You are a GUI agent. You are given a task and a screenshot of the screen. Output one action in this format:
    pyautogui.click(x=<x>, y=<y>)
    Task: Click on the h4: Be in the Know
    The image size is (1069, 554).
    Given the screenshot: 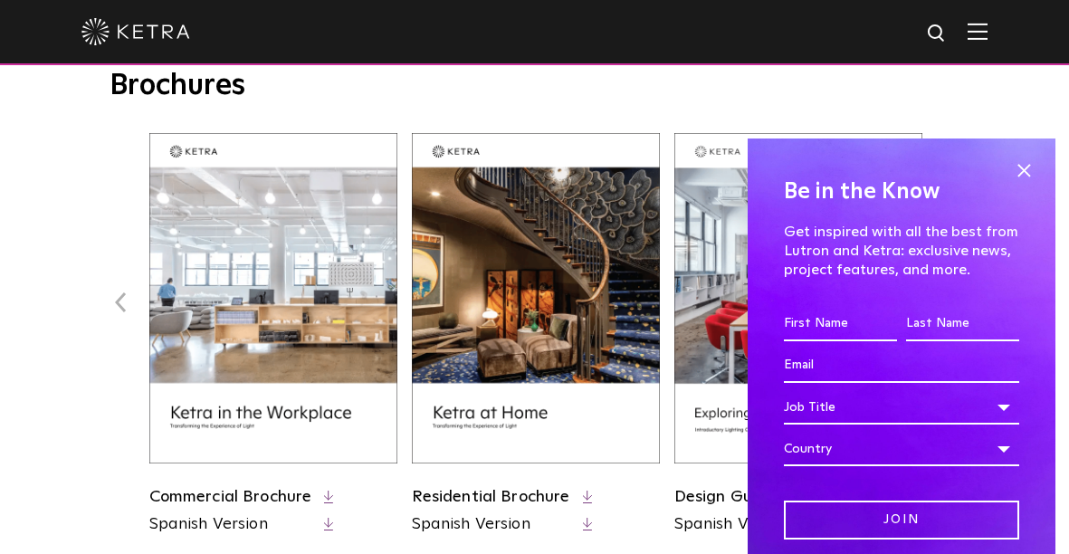 What is the action you would take?
    pyautogui.click(x=902, y=192)
    